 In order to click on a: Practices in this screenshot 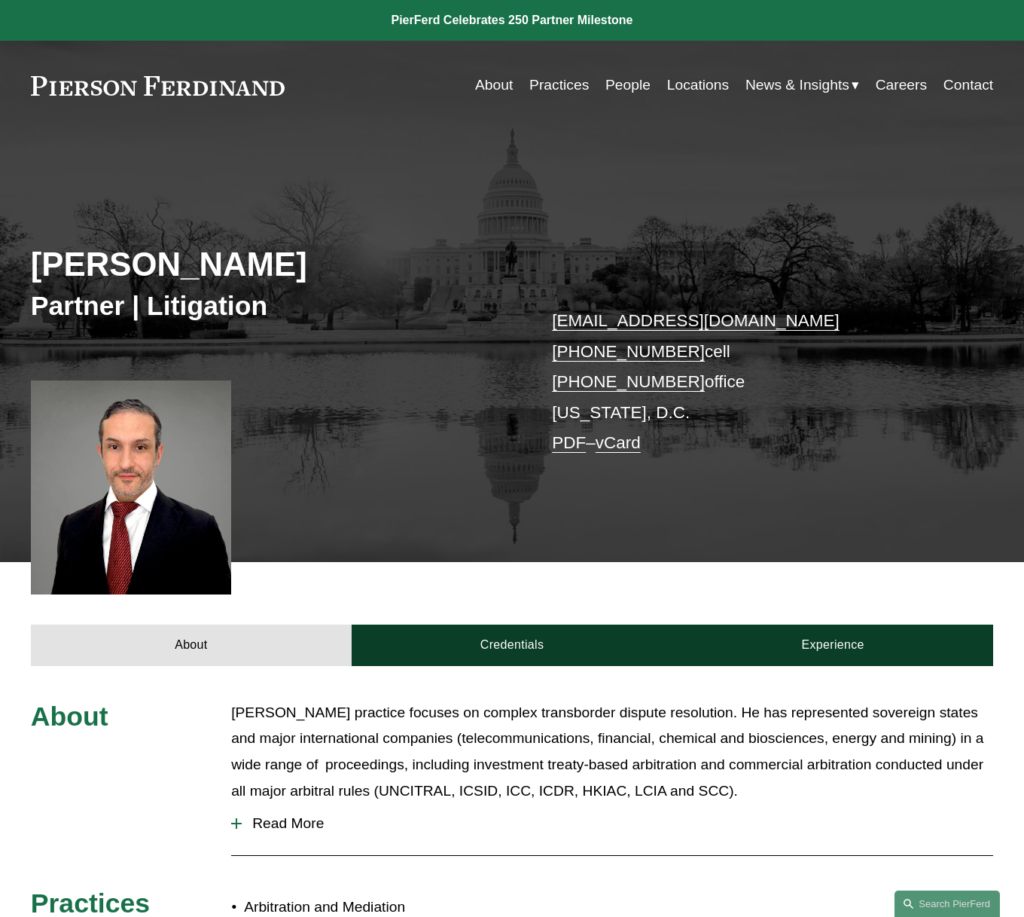, I will do `click(559, 85)`.